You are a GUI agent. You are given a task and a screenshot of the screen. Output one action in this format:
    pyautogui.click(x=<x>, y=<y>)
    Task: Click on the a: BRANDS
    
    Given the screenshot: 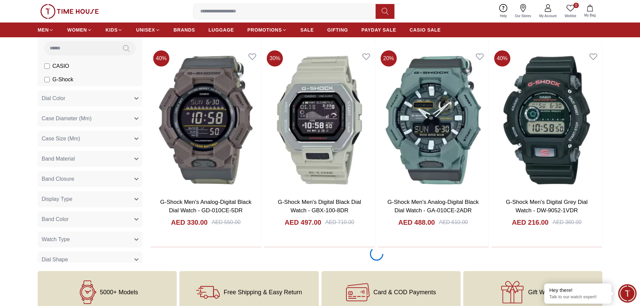 What is the action you would take?
    pyautogui.click(x=184, y=30)
    